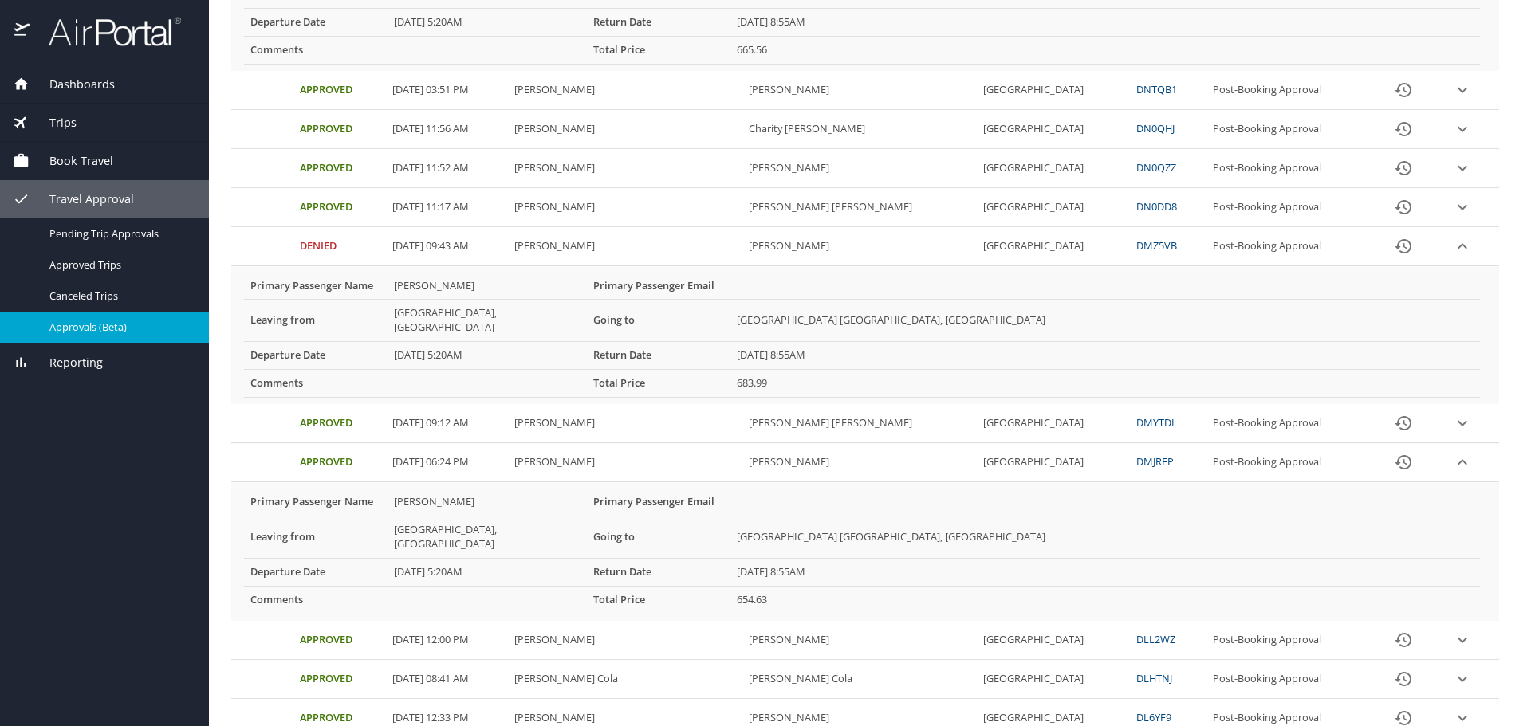 Image resolution: width=1531 pixels, height=726 pixels. What do you see at coordinates (1105, 600) in the screenshot?
I see `td: 654.63` at bounding box center [1105, 600].